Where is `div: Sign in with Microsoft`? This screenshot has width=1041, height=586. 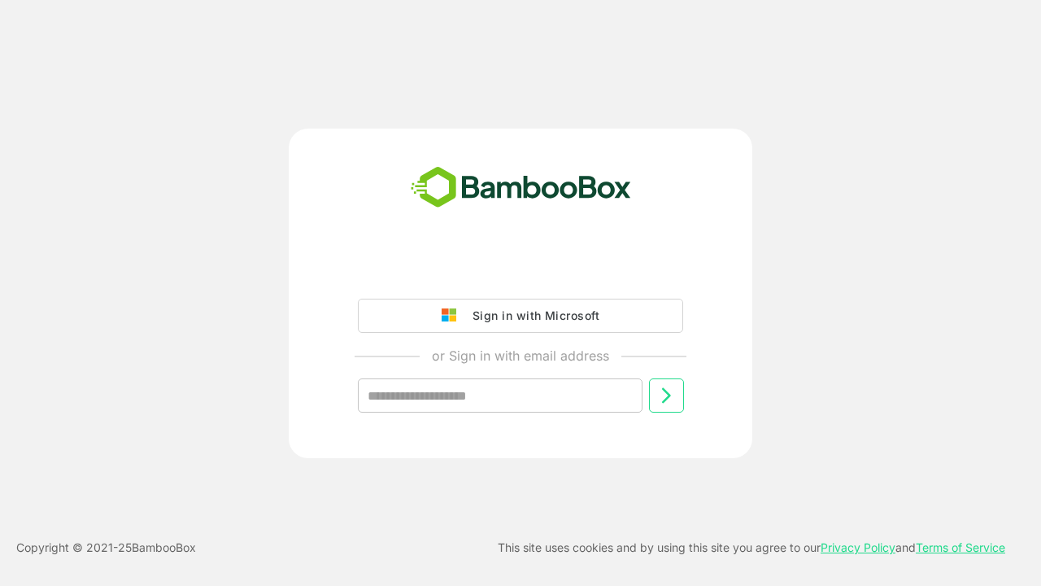 div: Sign in with Microsoft is located at coordinates (532, 316).